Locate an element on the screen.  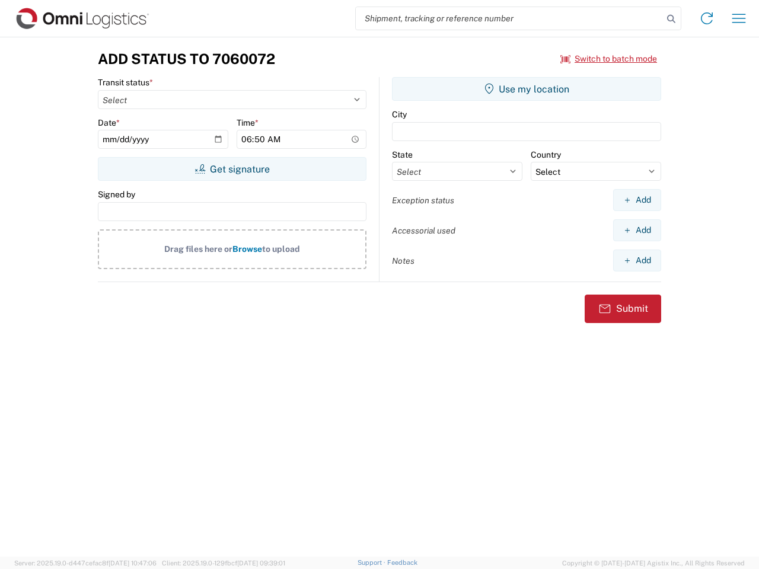
label: Country is located at coordinates (545, 155).